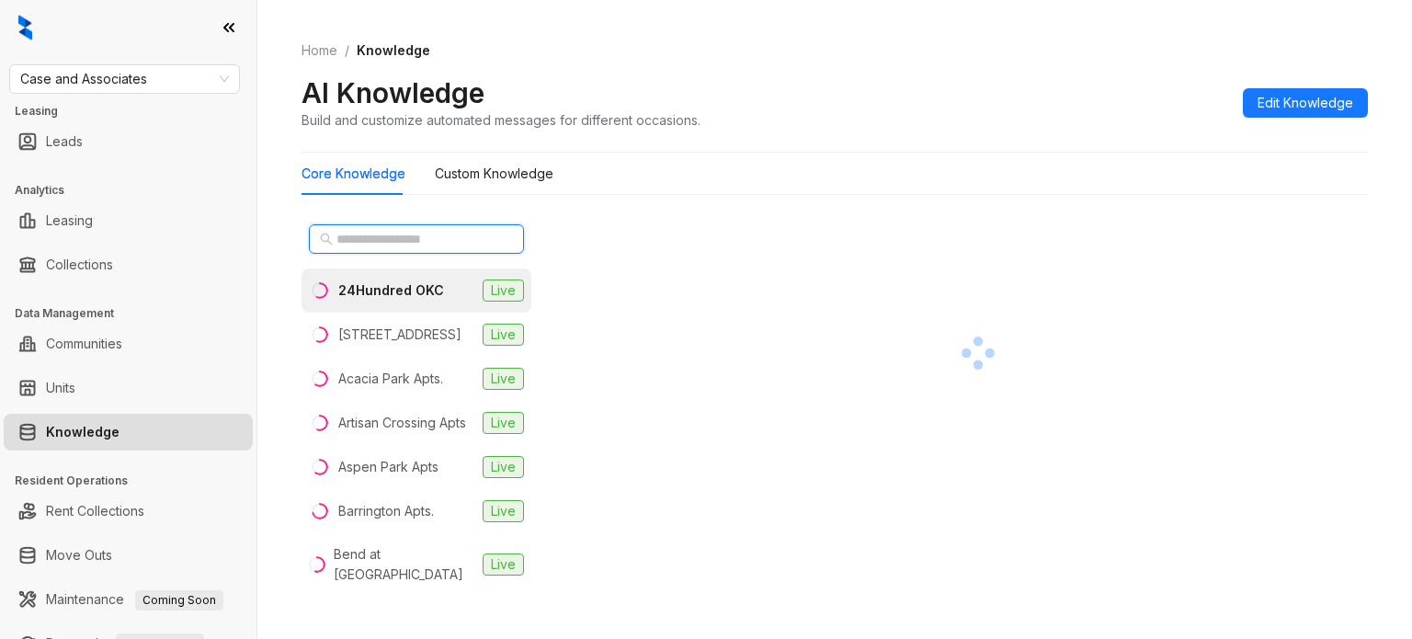  What do you see at coordinates (135, 481) in the screenshot?
I see `h3: Resident Operations` at bounding box center [135, 481].